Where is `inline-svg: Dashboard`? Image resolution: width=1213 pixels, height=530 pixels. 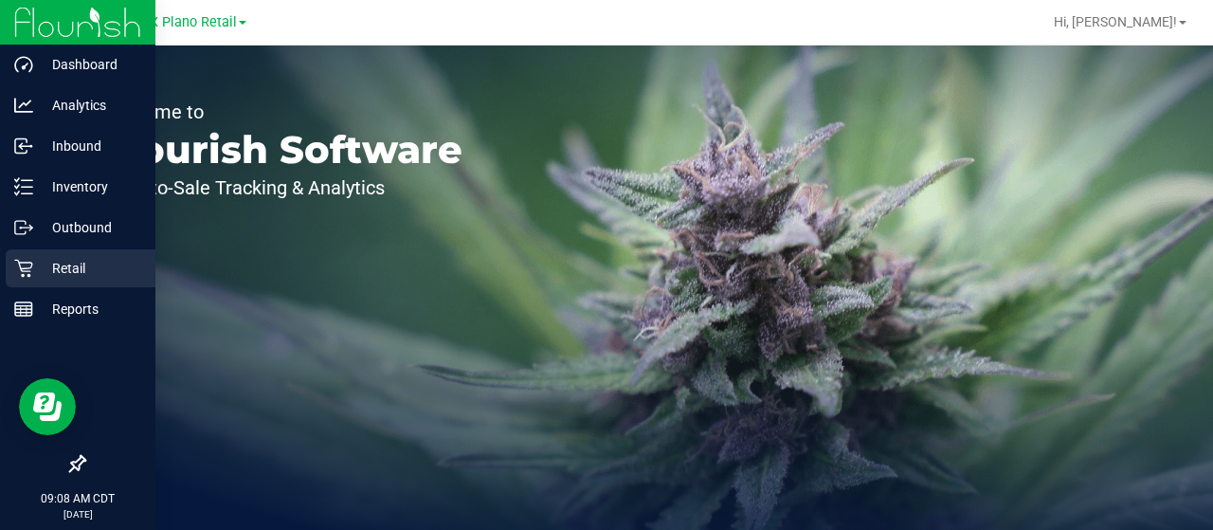
inline-svg: Dashboard is located at coordinates (24, 64).